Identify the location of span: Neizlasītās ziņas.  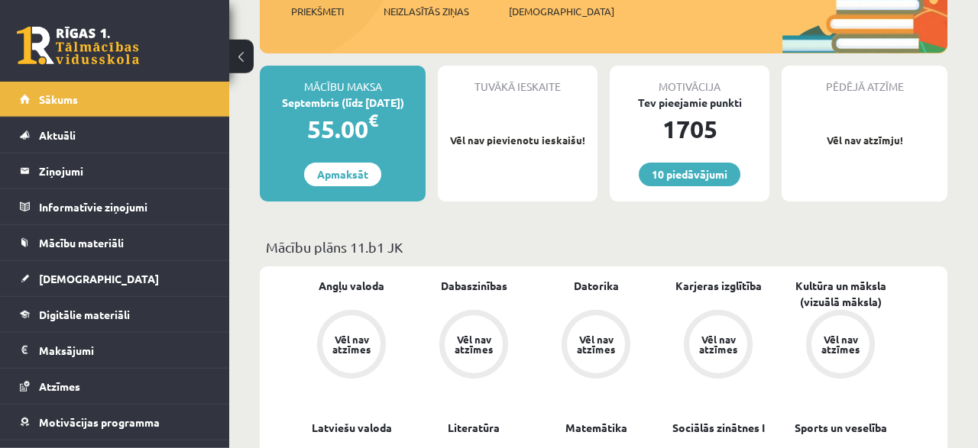
(426, 11).